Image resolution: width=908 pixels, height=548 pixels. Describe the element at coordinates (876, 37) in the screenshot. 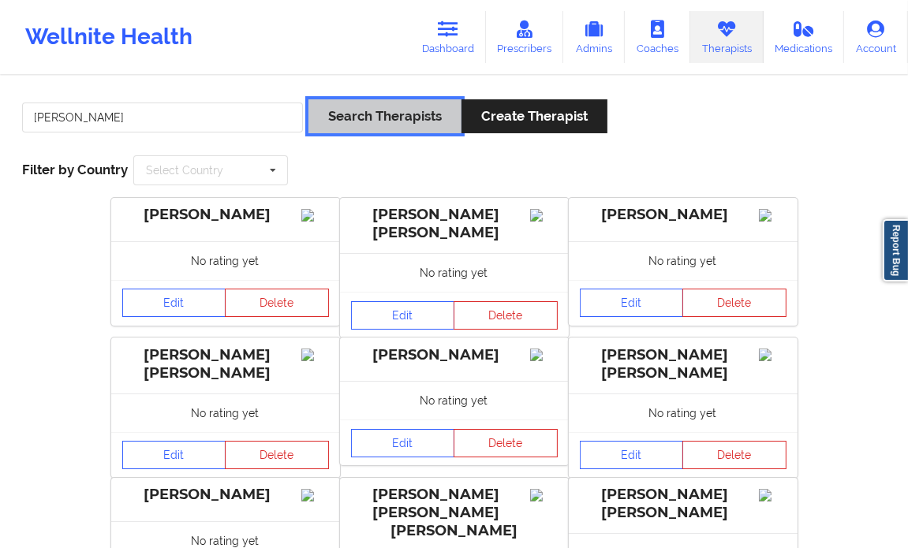

I see `a: Account` at that location.